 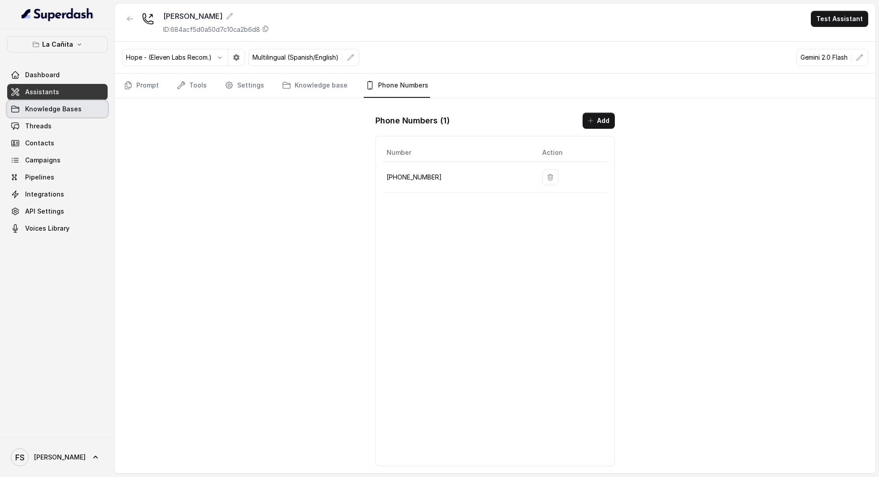 I want to click on a: Knowledge Bases, so click(x=57, y=109).